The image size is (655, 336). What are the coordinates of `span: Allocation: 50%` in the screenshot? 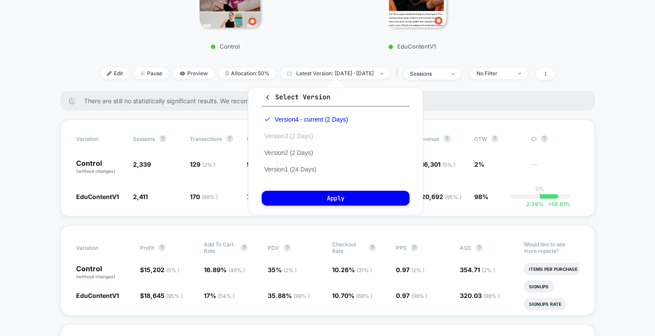 It's located at (247, 73).